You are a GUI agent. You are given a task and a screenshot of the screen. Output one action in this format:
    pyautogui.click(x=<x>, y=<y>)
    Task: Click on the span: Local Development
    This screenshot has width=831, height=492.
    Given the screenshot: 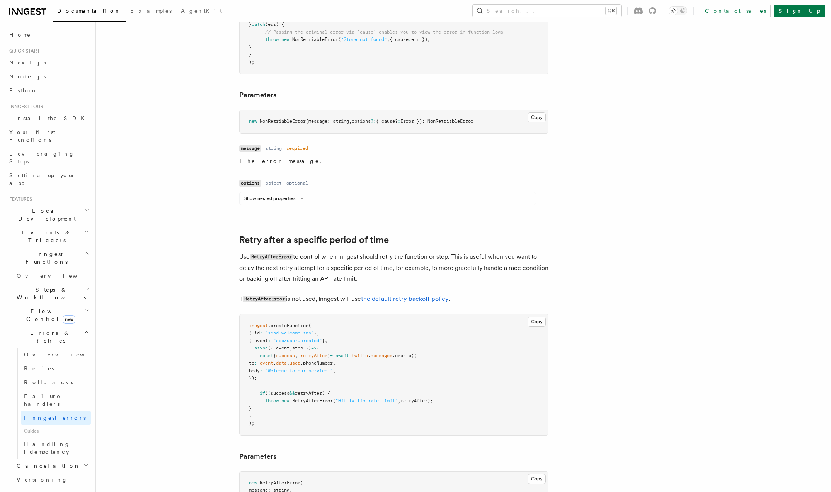 What is the action you would take?
    pyautogui.click(x=45, y=215)
    